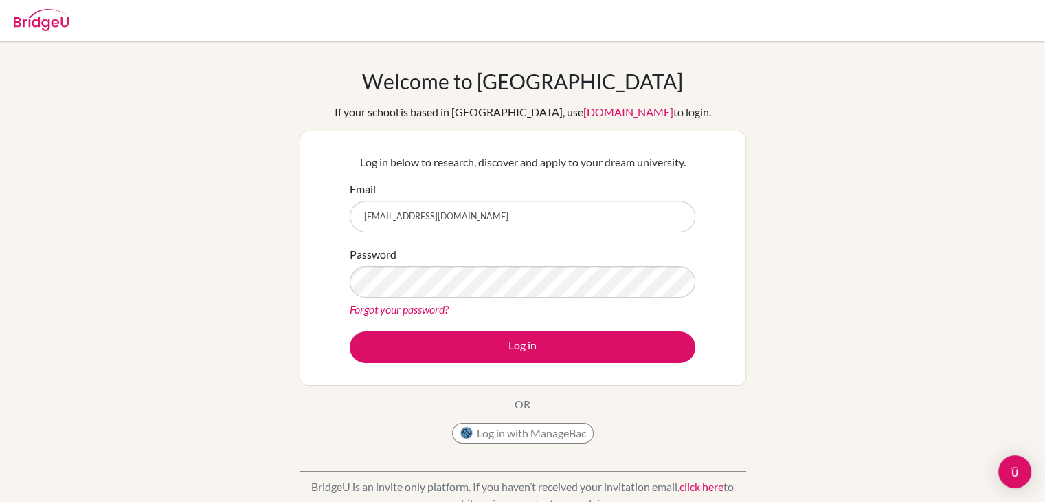  What do you see at coordinates (41, 20) in the screenshot?
I see `img: Bridge-U` at bounding box center [41, 20].